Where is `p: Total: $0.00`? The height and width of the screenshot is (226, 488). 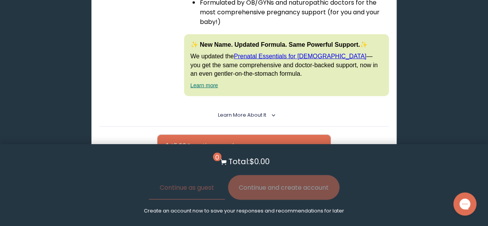 p: Total: $0.00 is located at coordinates (249, 161).